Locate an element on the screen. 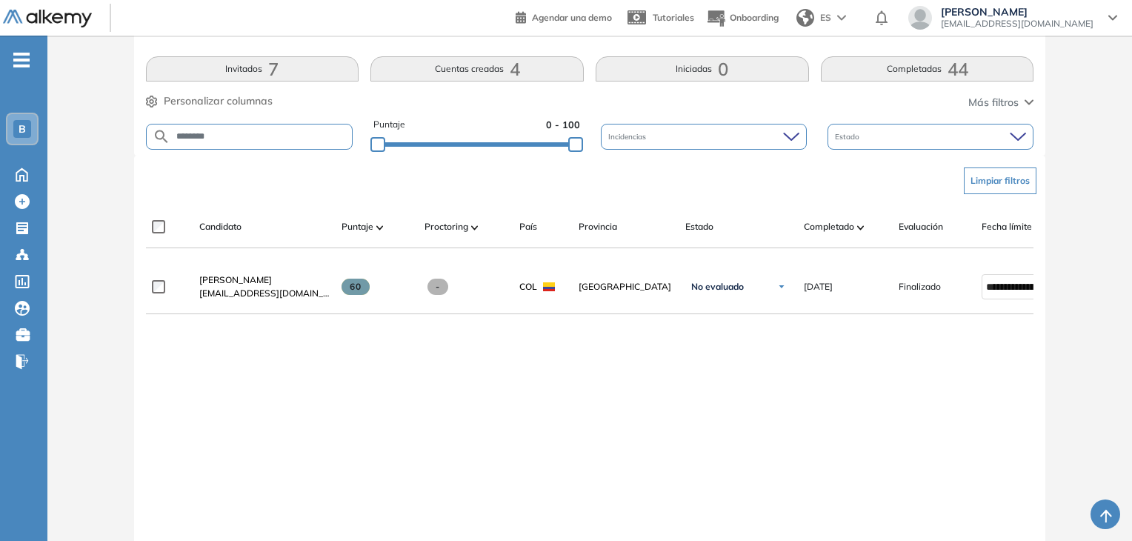 The height and width of the screenshot is (541, 1132). div: Estado is located at coordinates (931, 136).